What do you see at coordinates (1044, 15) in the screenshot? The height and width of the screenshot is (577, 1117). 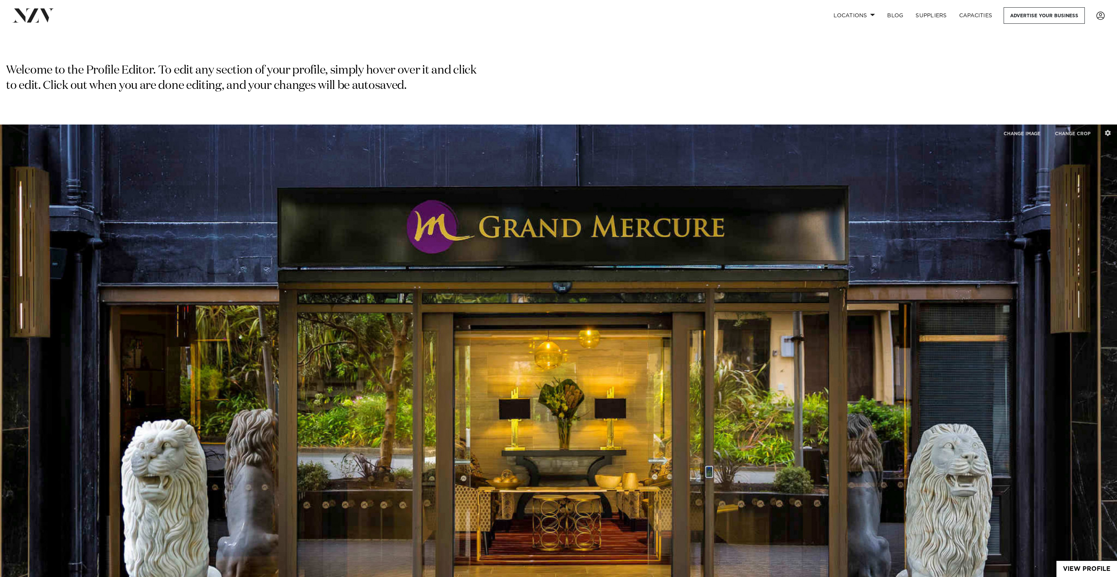 I see `a: Advertise your business` at bounding box center [1044, 15].